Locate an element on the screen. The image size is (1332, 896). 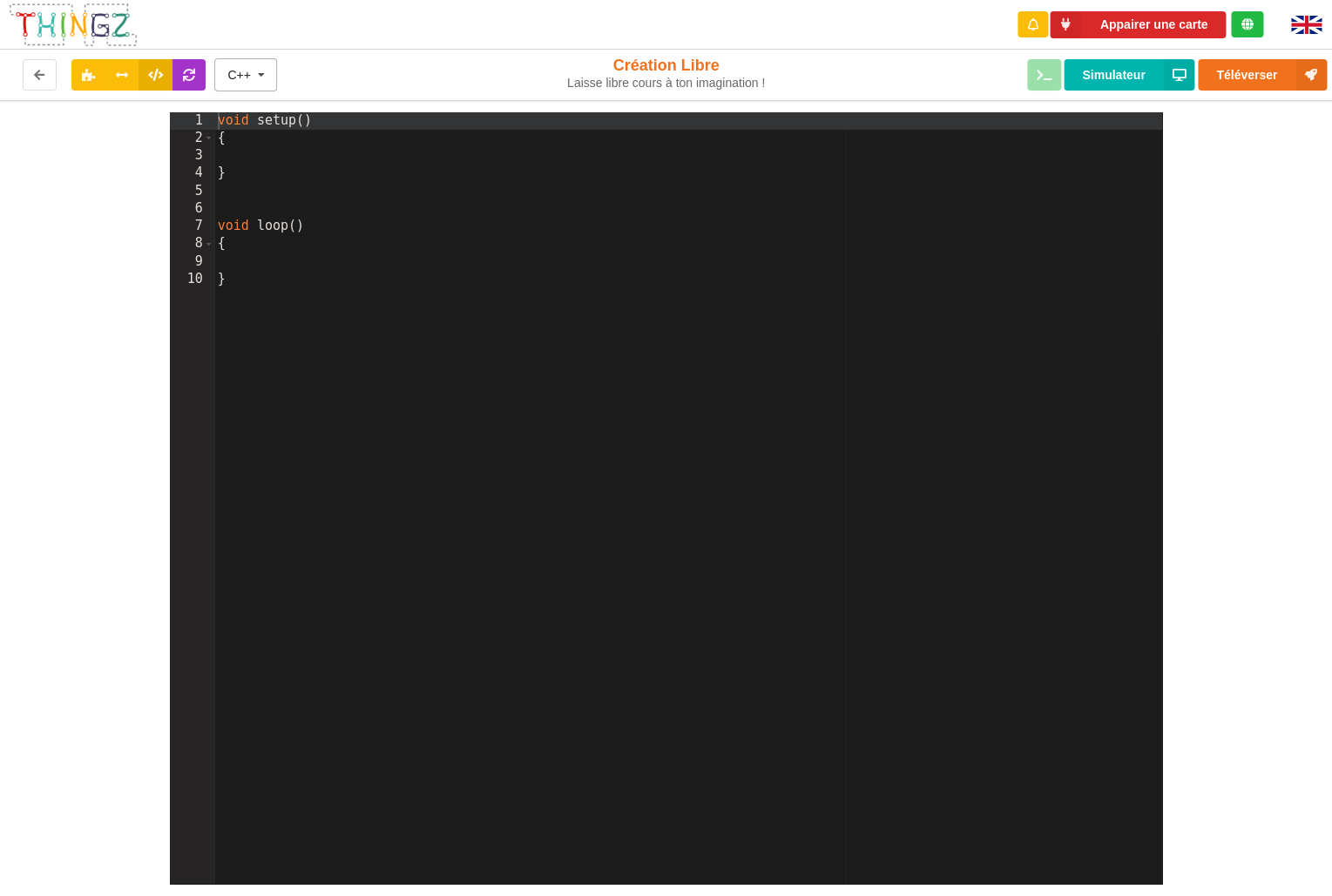
div: 3 is located at coordinates (192, 156).